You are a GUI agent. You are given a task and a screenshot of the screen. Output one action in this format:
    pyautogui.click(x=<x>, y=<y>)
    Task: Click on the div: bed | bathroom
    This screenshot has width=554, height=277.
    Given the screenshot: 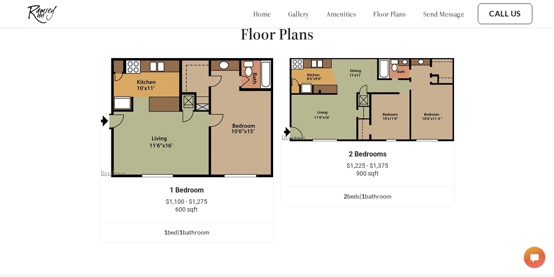 What is the action you would take?
    pyautogui.click(x=187, y=232)
    